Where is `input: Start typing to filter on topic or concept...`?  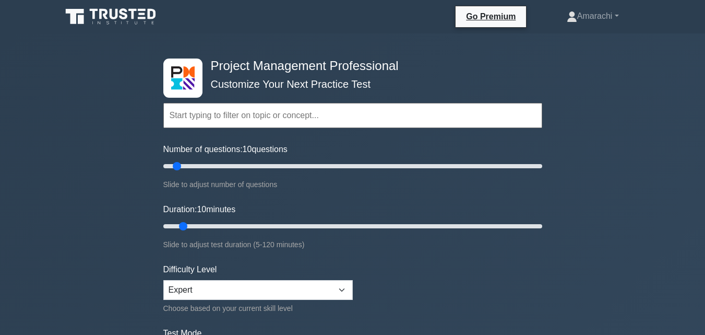 input: Start typing to filter on topic or concept... is located at coordinates (353, 115).